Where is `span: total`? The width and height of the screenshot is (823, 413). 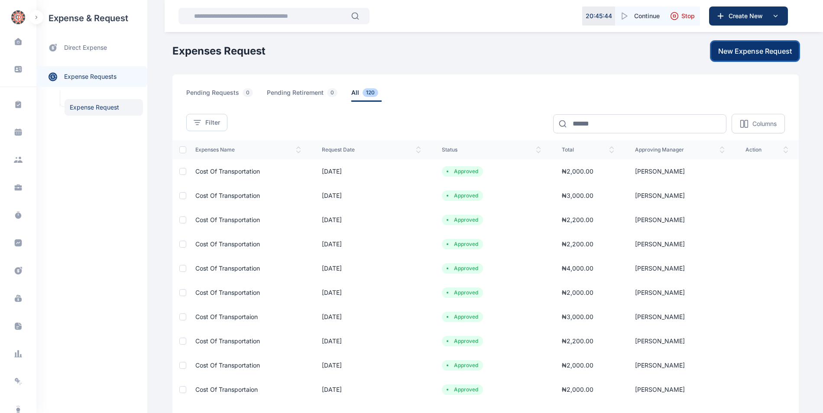 span: total is located at coordinates (588, 150).